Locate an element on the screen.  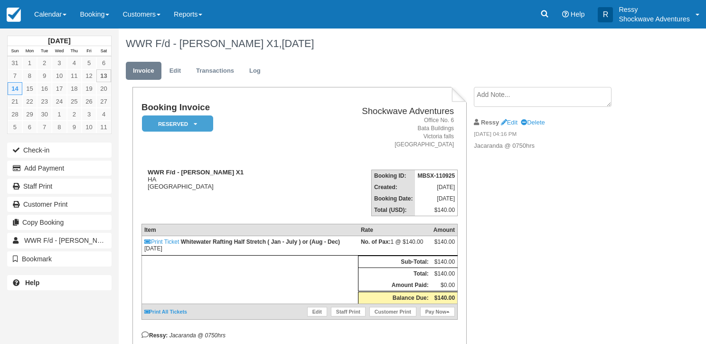
a: 20 is located at coordinates (104, 88).